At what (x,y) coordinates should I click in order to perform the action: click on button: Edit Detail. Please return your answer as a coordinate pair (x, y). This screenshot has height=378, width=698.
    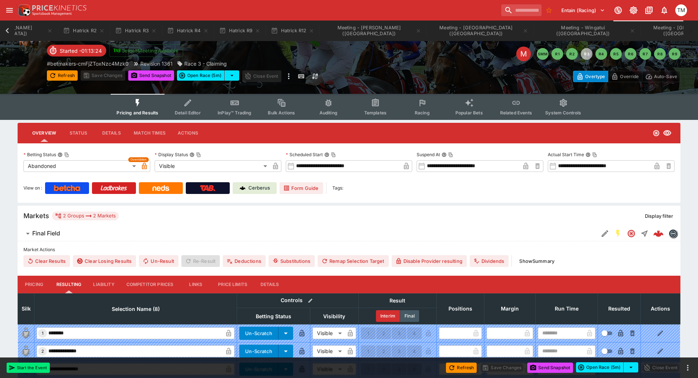
    Looking at the image, I should click on (605, 233).